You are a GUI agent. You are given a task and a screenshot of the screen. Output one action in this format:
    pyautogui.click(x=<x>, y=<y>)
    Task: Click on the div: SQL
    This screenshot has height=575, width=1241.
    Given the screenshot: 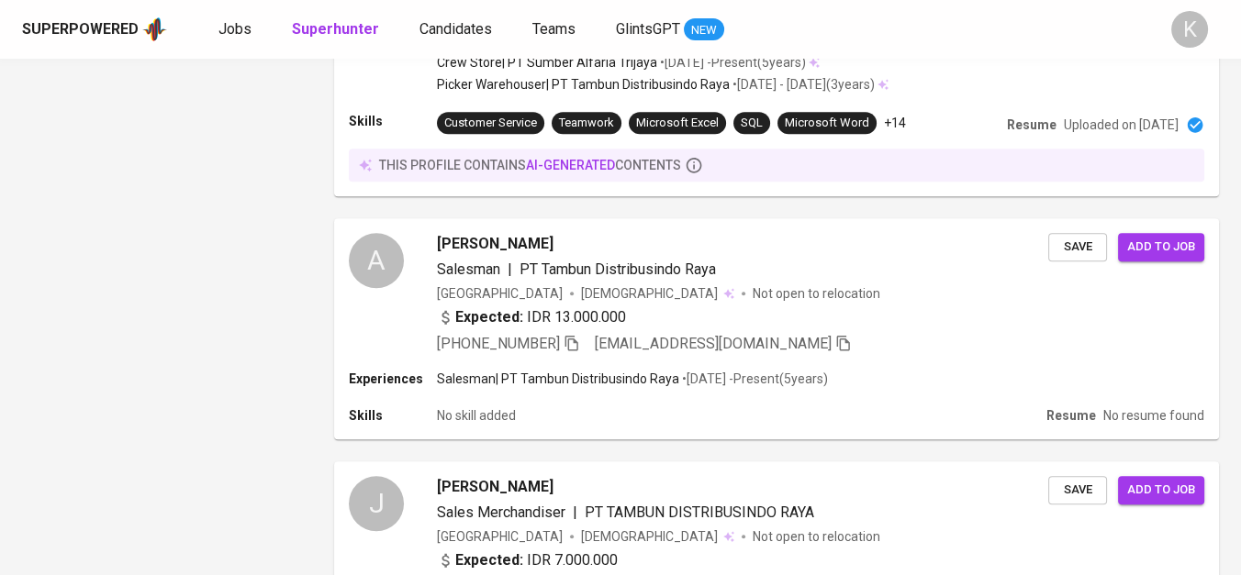 What is the action you would take?
    pyautogui.click(x=752, y=123)
    